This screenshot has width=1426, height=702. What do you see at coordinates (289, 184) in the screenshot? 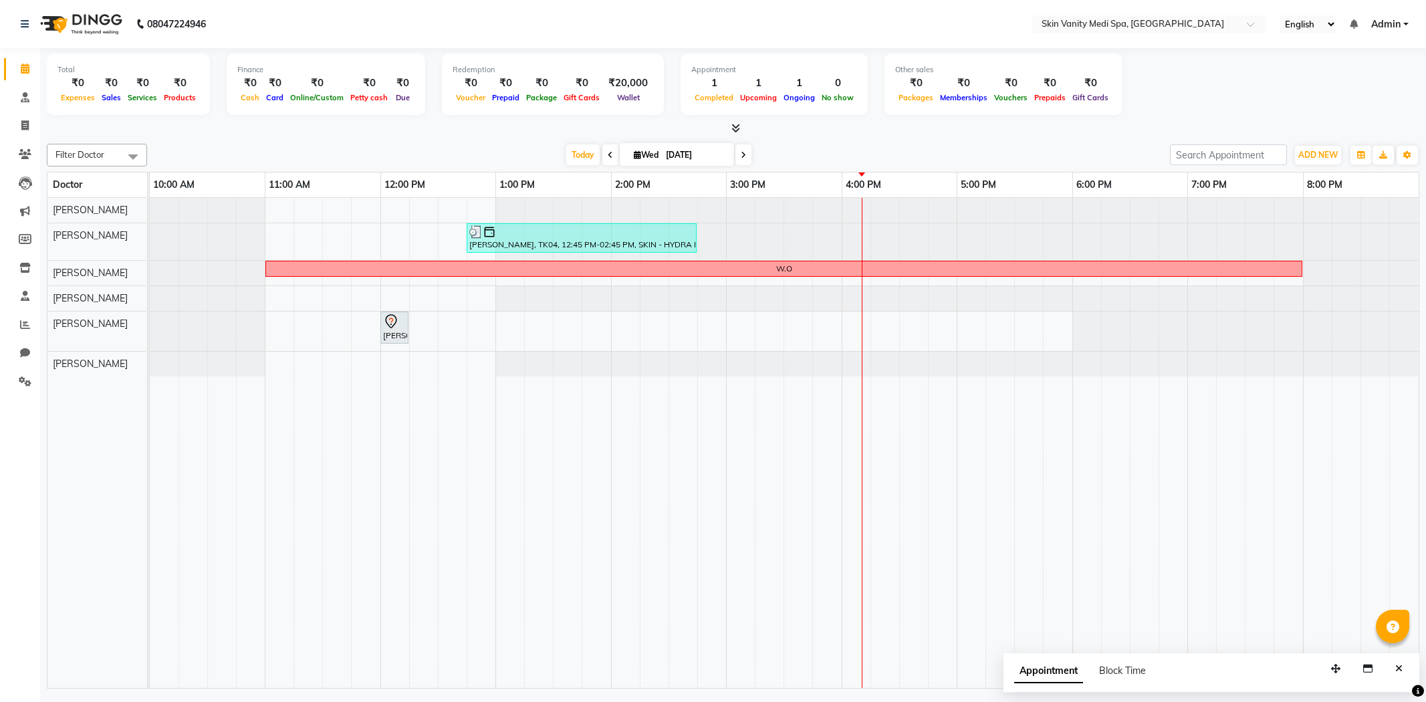
I see `a: 11:00 AM` at bounding box center [289, 184].